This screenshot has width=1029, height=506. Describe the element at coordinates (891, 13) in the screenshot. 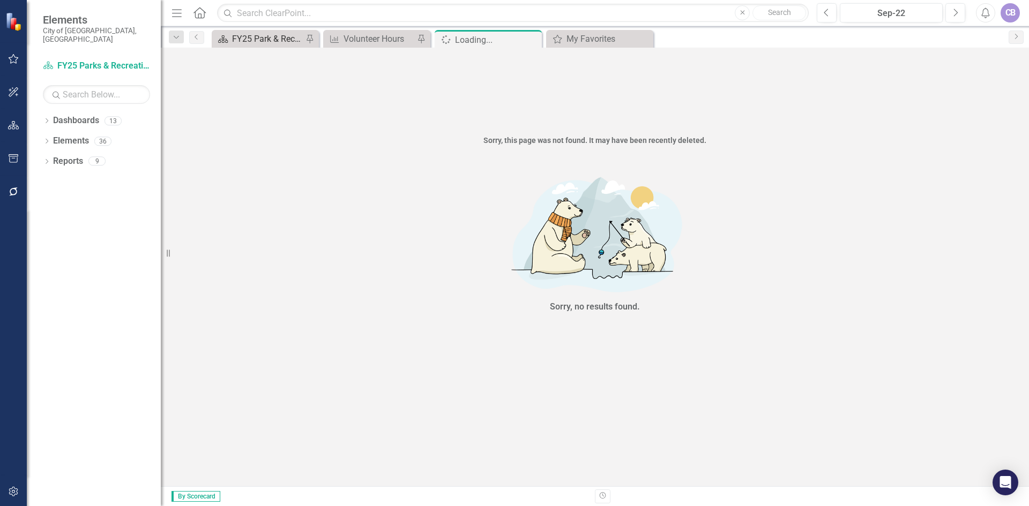

I see `button: Sep-22` at that location.